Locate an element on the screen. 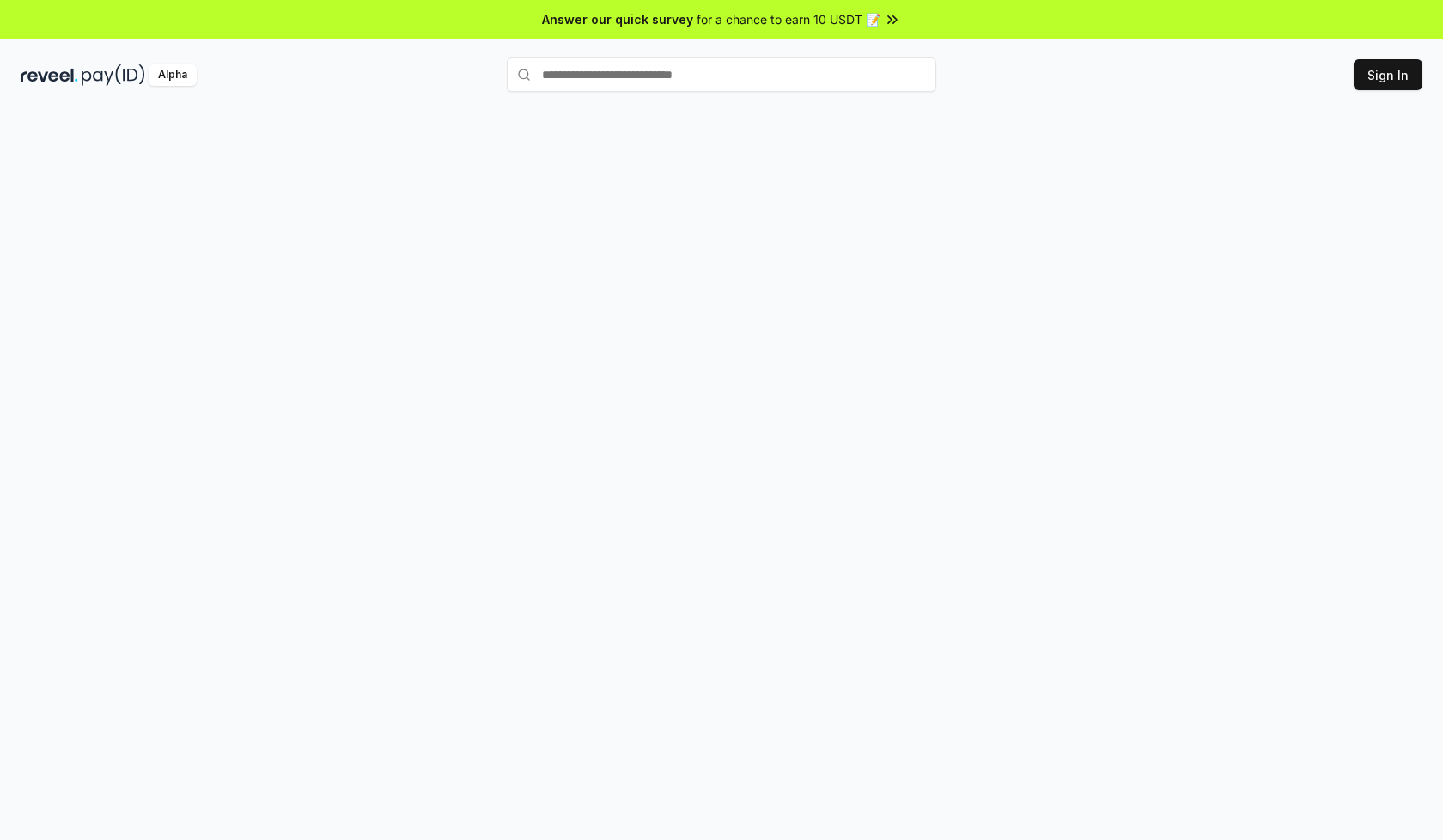 The height and width of the screenshot is (840, 1443). div: Alpha is located at coordinates (172, 75).